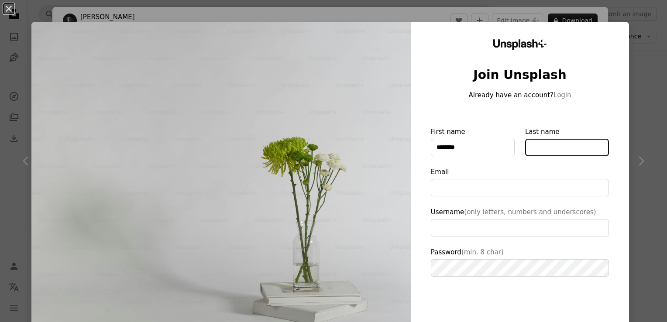 The height and width of the screenshot is (322, 667). Describe the element at coordinates (520, 222) in the screenshot. I see `label: Username` at that location.